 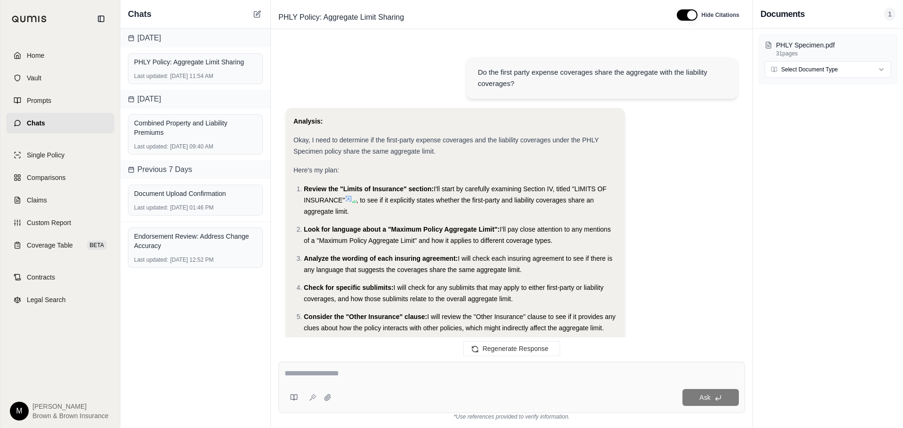 I want to click on span: Check for specific sublimits:, so click(x=348, y=288).